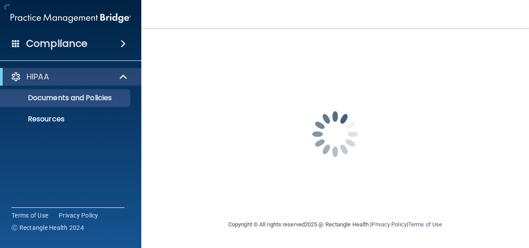 Image resolution: width=529 pixels, height=248 pixels. I want to click on img: spinner.e123f6fc.gif, so click(335, 134).